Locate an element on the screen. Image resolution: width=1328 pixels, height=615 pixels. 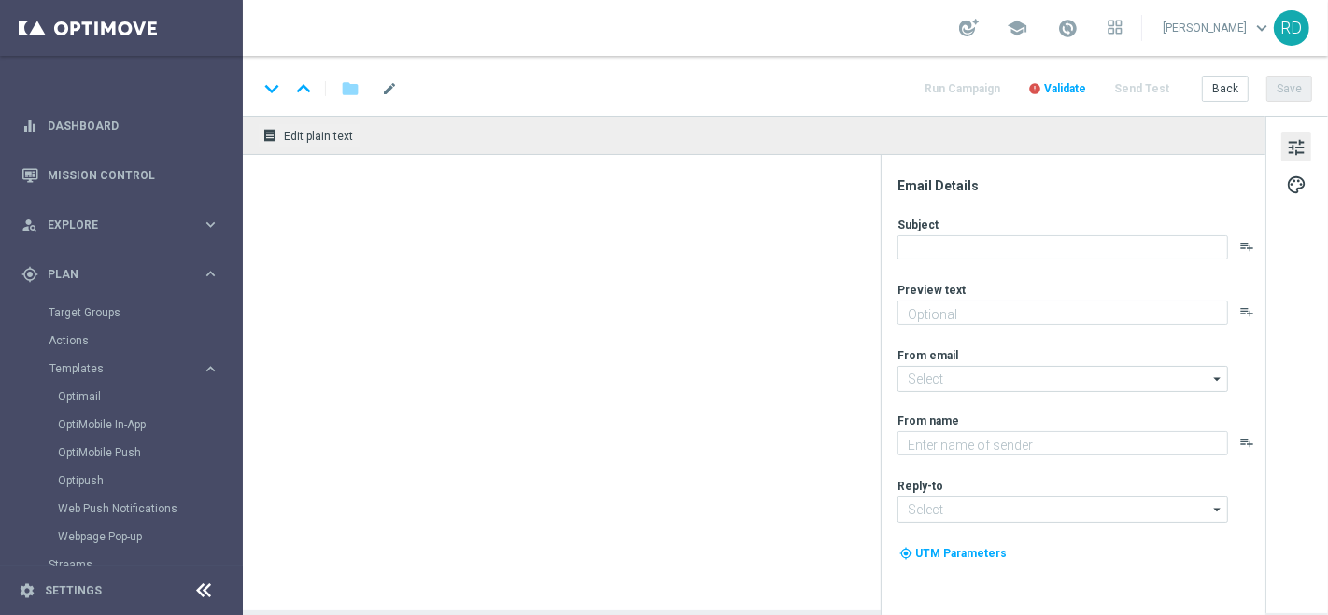
button: gps_fixed Plan keyboard_arrow_right is located at coordinates (120, 275).